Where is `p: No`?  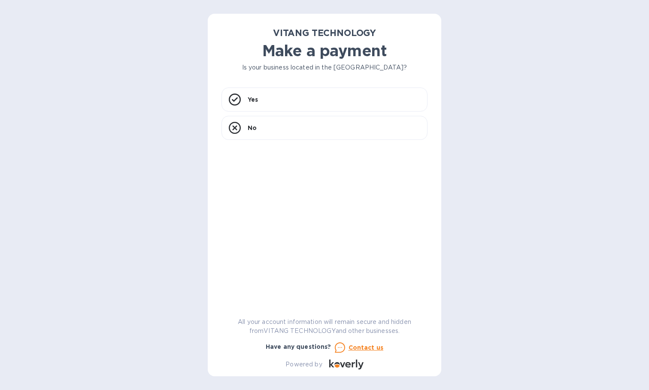
p: No is located at coordinates (252, 128).